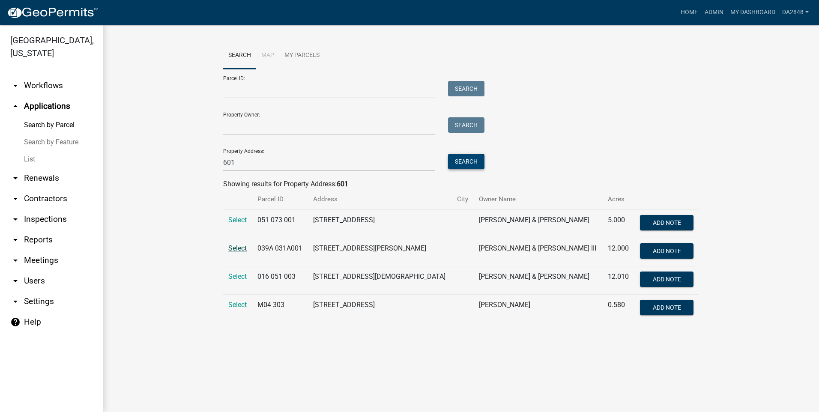  What do you see at coordinates (342, 184) in the screenshot?
I see `strong: 601` at bounding box center [342, 184].